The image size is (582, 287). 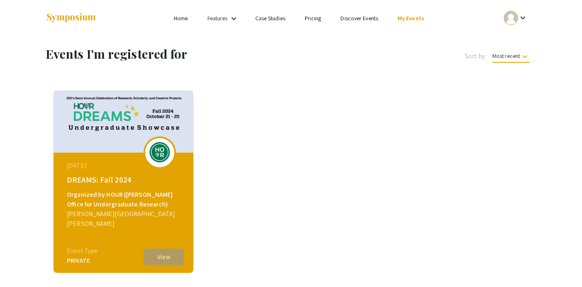 What do you see at coordinates (234, 19) in the screenshot?
I see `mat-icon: Expand Features list` at bounding box center [234, 19].